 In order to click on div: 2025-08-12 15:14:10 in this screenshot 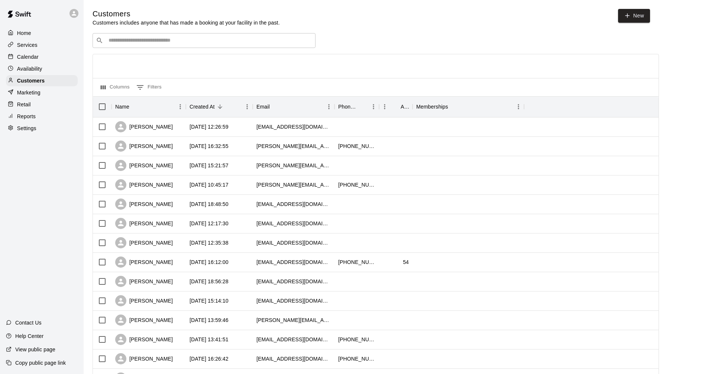, I will do `click(209, 301)`.